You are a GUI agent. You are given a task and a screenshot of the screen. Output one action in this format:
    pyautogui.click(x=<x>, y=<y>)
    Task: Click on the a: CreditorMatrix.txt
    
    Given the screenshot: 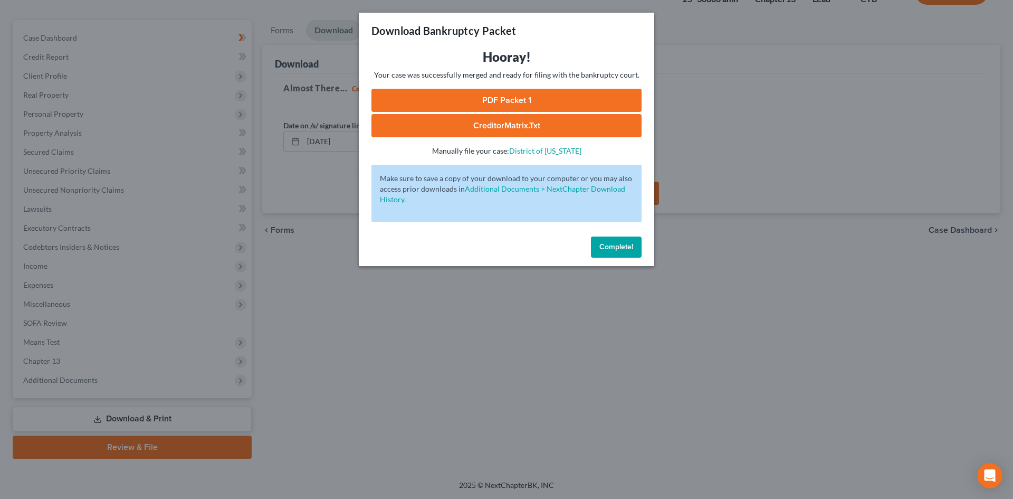 What is the action you would take?
    pyautogui.click(x=507, y=126)
    